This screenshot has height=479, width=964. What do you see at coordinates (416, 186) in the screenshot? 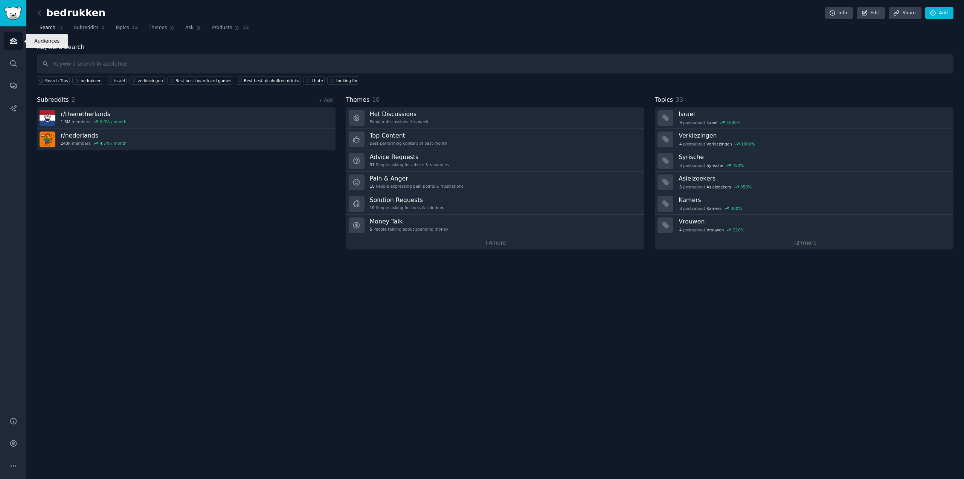
I see `div: People expressing pain points & frustrations` at bounding box center [416, 186].